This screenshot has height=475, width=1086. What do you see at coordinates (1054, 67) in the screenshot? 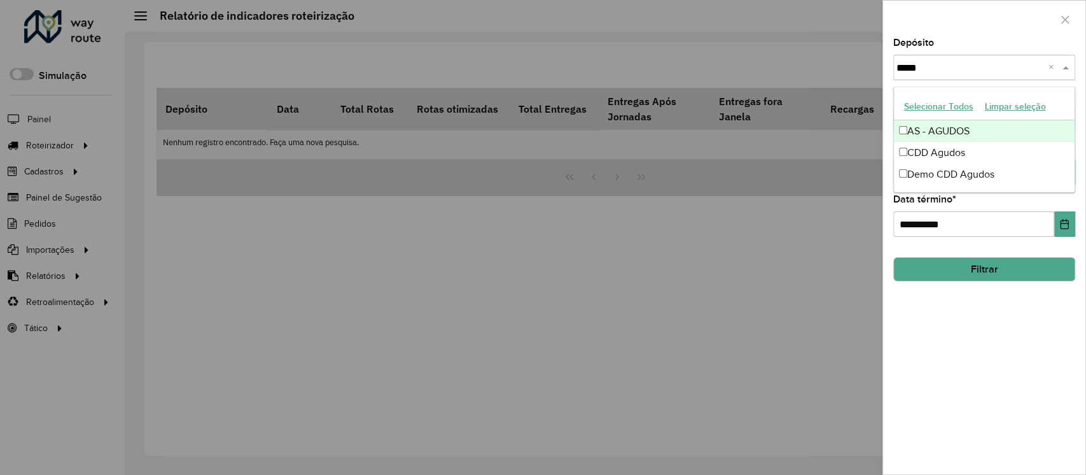
I see `span: Clear all` at bounding box center [1054, 67].